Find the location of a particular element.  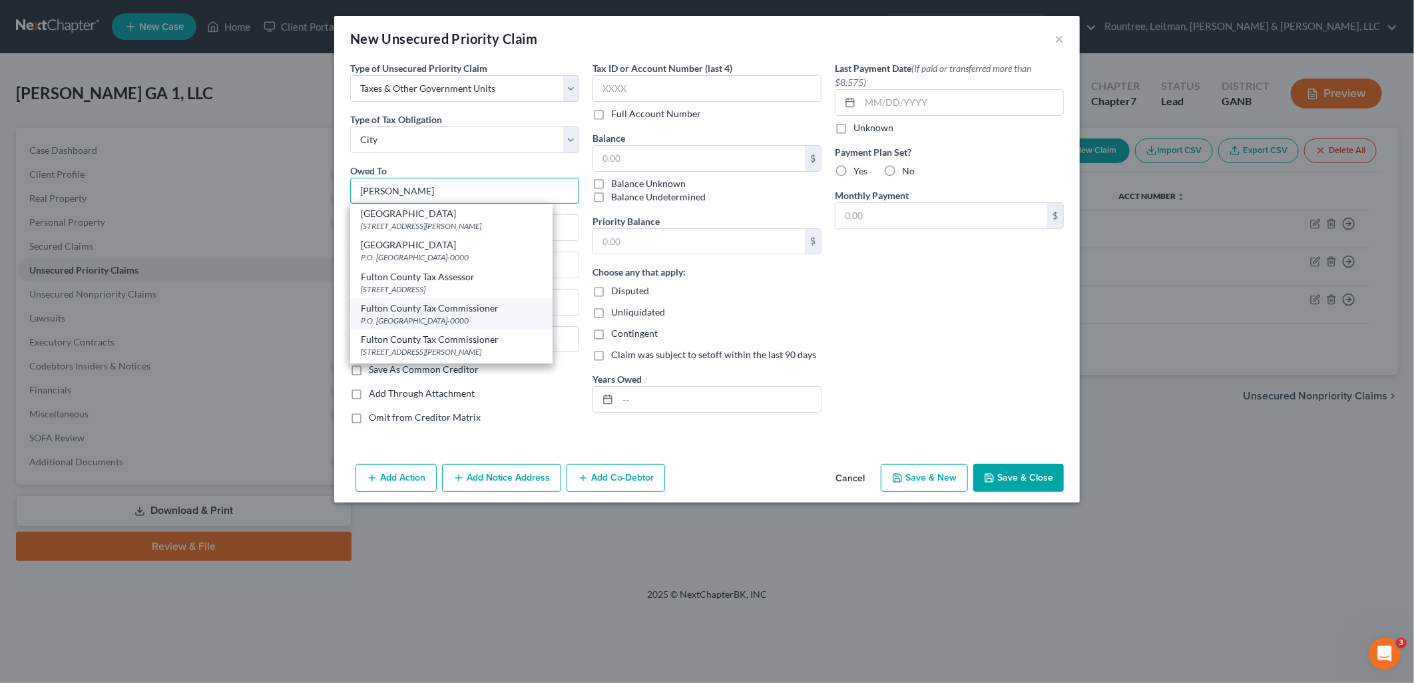

div: New Unsecured Priority Claim is located at coordinates (443, 39).